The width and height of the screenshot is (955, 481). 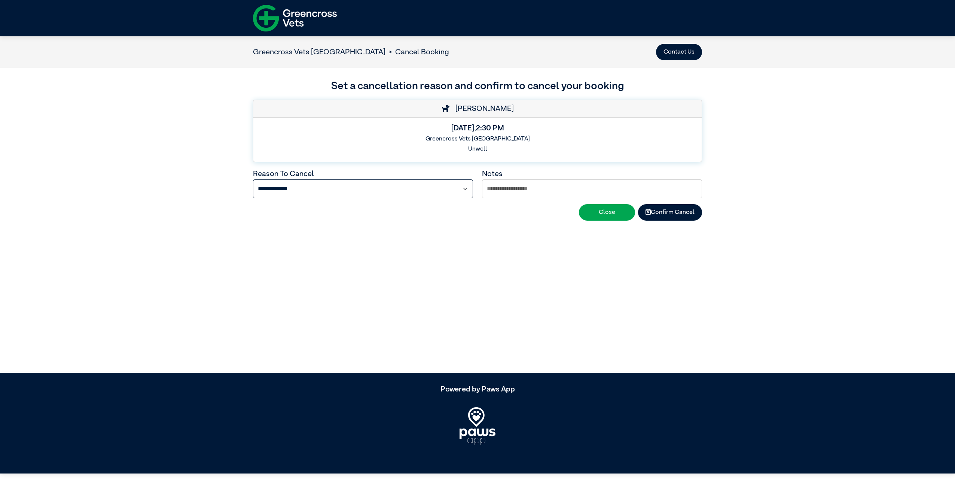 I want to click on label: Notes, so click(x=492, y=174).